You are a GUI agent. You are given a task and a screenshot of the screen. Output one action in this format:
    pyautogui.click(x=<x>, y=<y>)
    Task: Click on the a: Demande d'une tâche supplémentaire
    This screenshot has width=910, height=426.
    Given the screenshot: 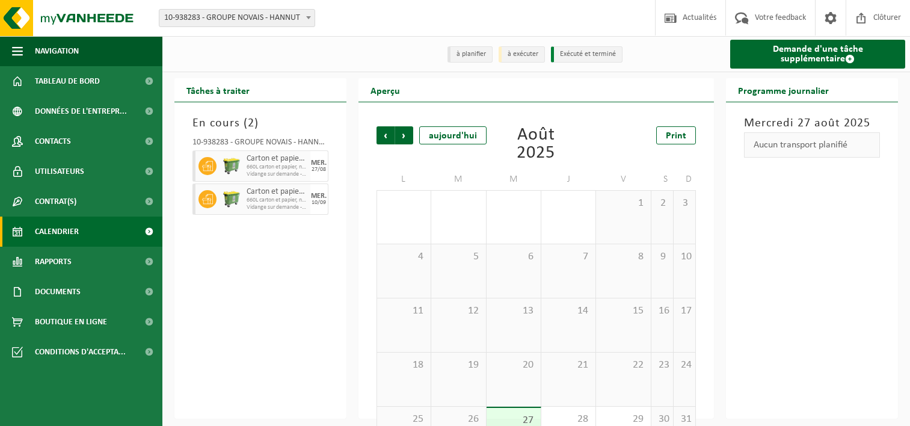 What is the action you would take?
    pyautogui.click(x=817, y=54)
    